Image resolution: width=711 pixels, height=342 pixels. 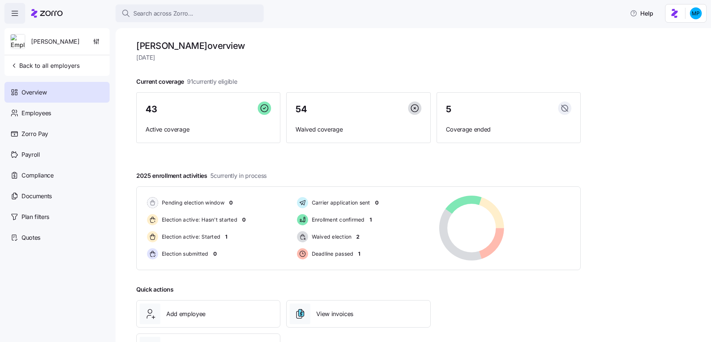 I want to click on span: Deadline passed, so click(x=332, y=254).